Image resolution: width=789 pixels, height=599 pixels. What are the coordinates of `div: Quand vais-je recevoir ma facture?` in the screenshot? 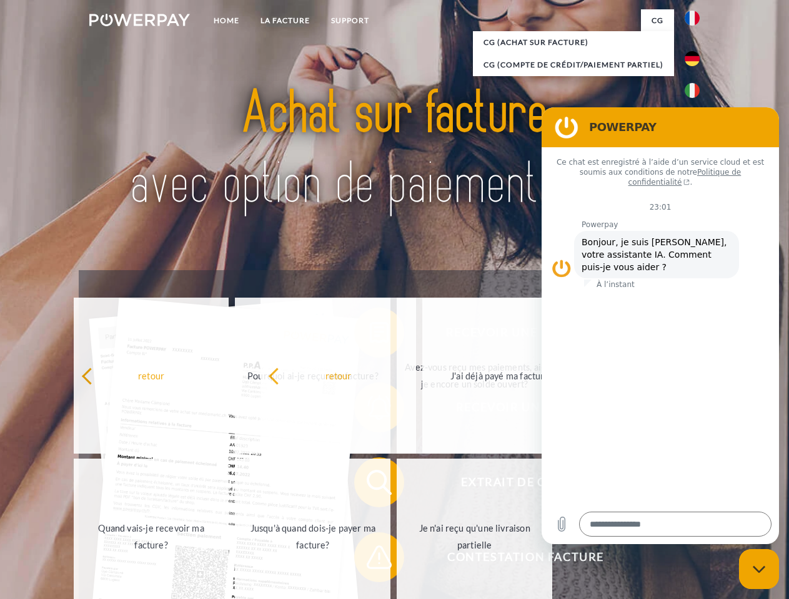 It's located at (151, 537).